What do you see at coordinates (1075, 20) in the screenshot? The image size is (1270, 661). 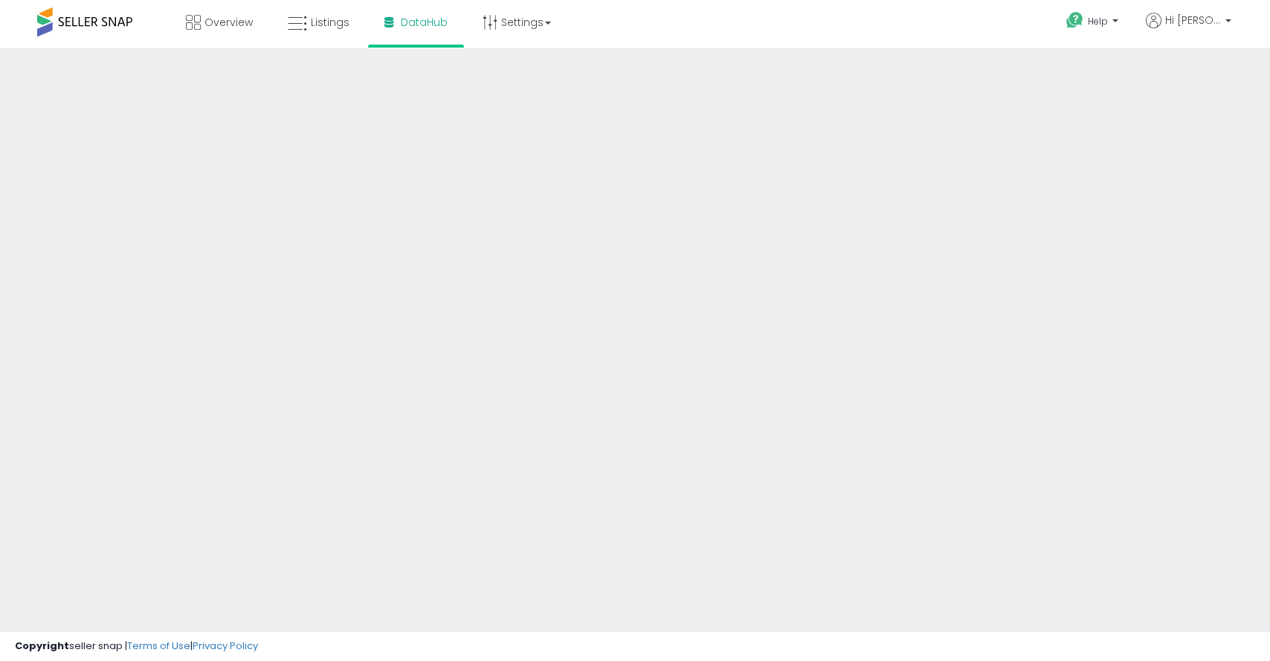 I see `i: Get Help` at bounding box center [1075, 20].